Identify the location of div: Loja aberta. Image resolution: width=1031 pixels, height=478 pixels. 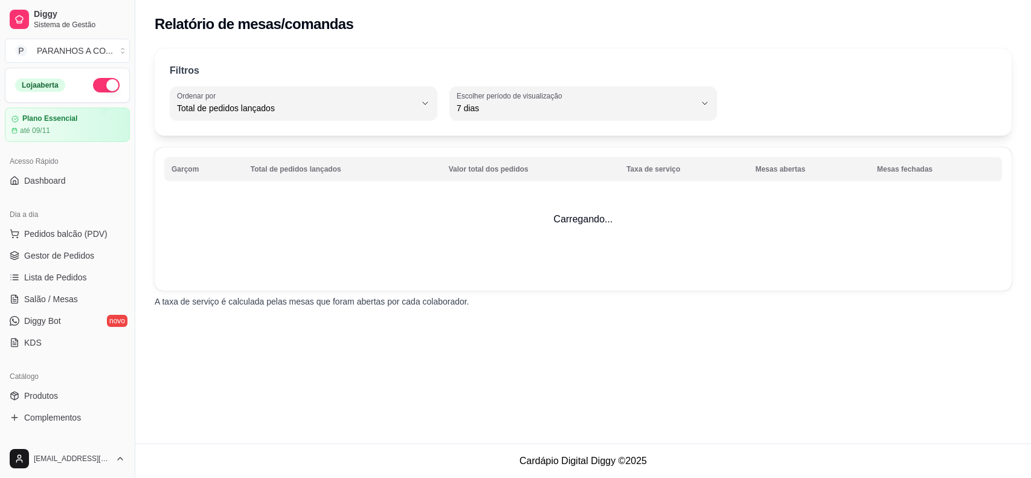
(40, 85).